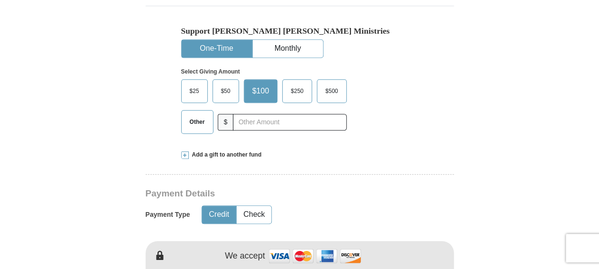 The image size is (599, 269). What do you see at coordinates (331, 91) in the screenshot?
I see `span: $500` at bounding box center [331, 91].